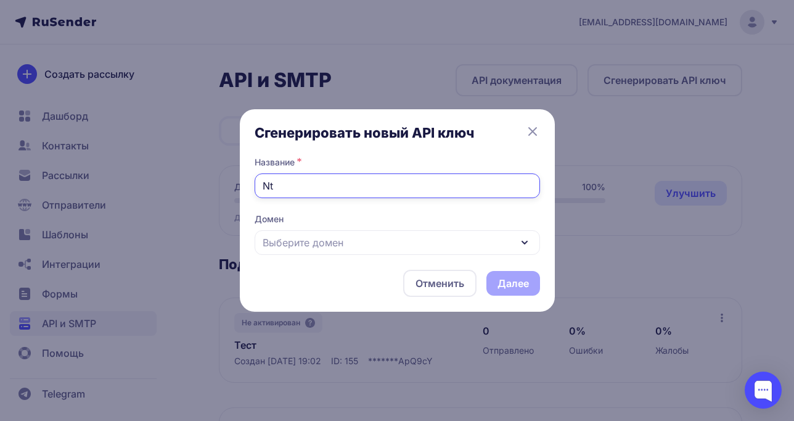 The width and height of the screenshot is (794, 421). What do you see at coordinates (397, 133) in the screenshot?
I see `h3: Сгенерировать новый API ключ` at bounding box center [397, 133].